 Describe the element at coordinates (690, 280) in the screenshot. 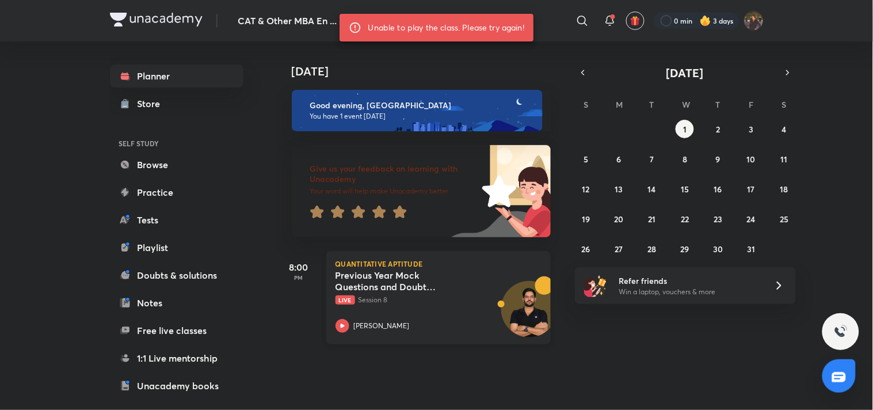

I see `h6: Refer friends` at that location.